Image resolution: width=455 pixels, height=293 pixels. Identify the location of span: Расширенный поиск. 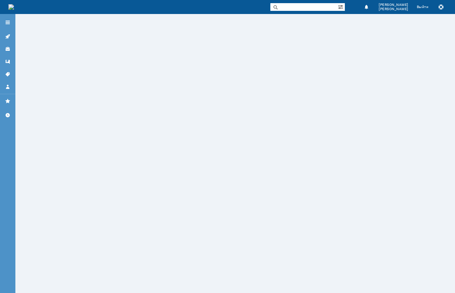
(341, 6).